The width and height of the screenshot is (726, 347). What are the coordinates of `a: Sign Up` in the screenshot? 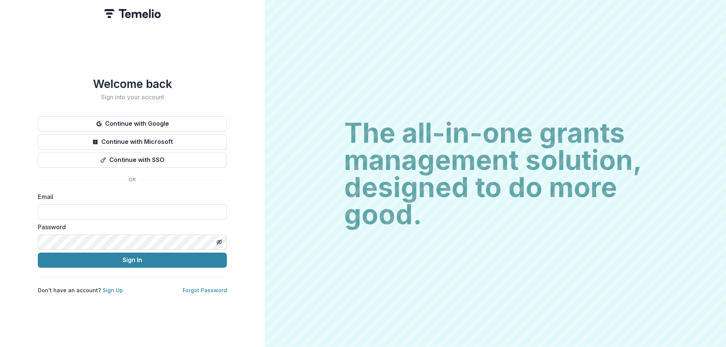 It's located at (113, 290).